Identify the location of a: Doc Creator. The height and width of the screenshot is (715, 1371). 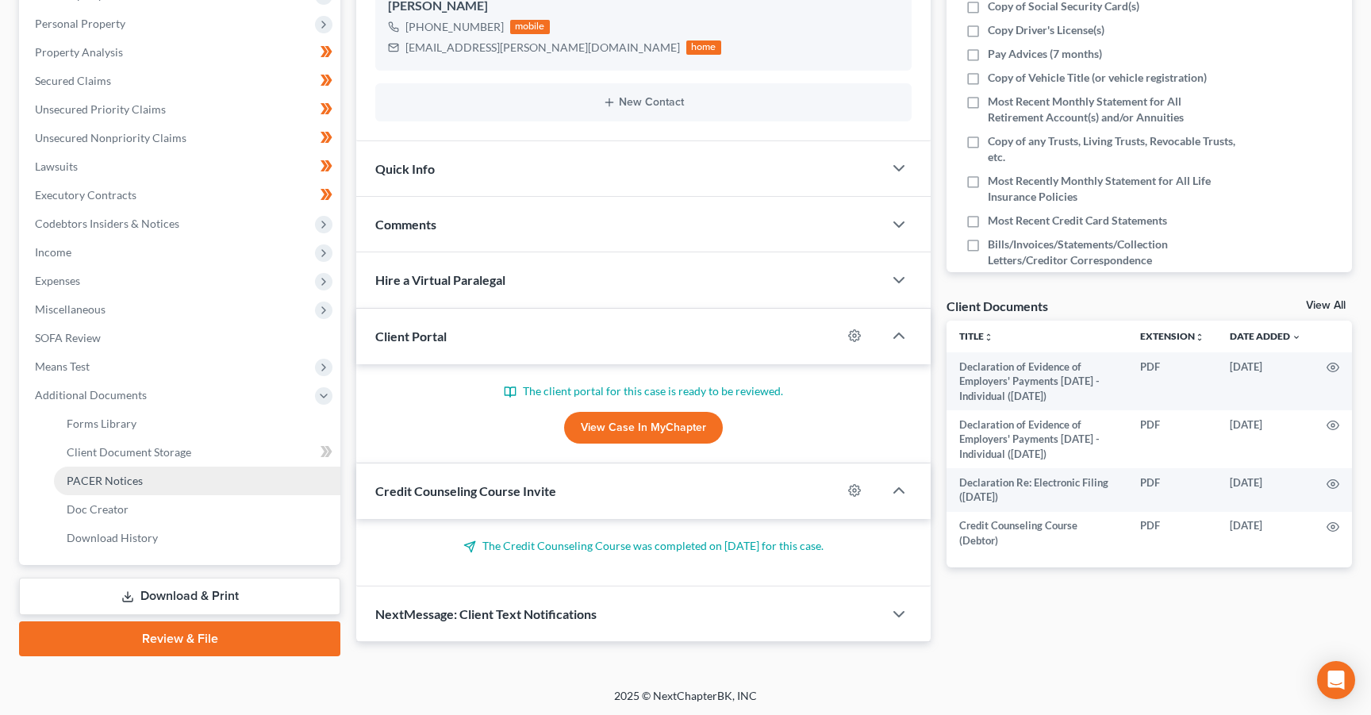
(197, 509).